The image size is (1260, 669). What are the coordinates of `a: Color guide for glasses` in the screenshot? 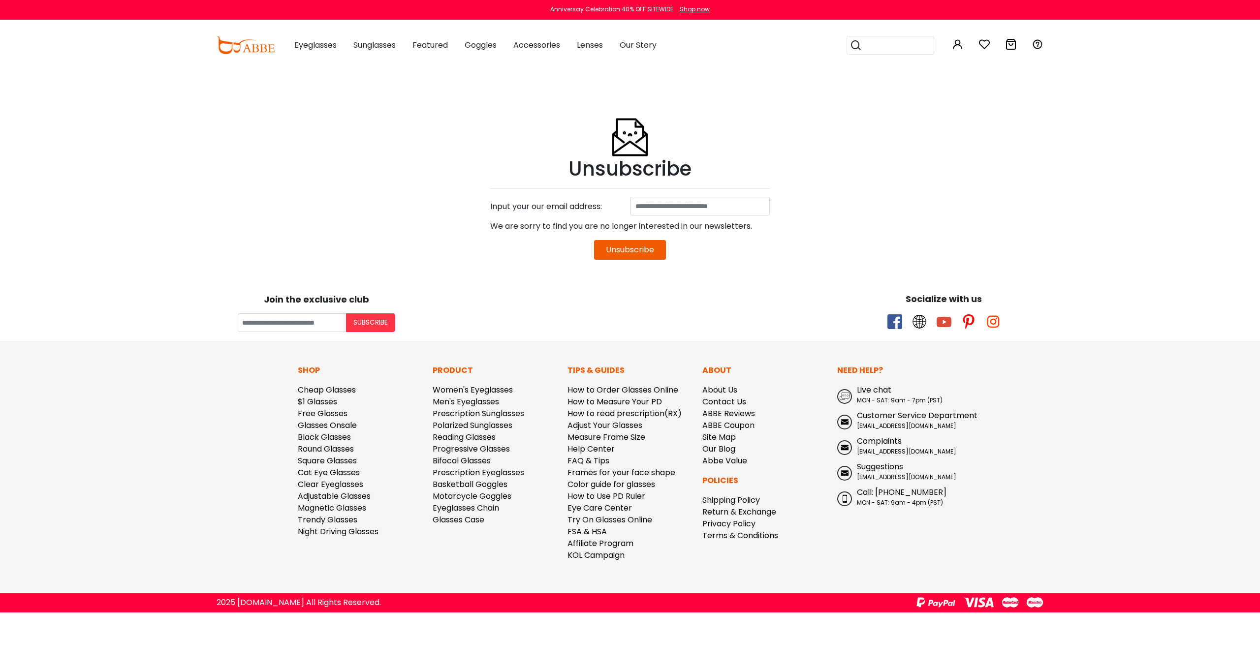 It's located at (611, 484).